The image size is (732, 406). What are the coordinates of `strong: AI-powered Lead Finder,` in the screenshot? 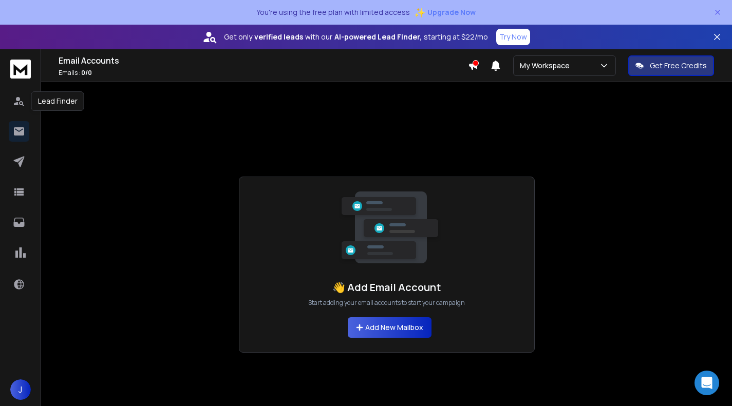 It's located at (378, 37).